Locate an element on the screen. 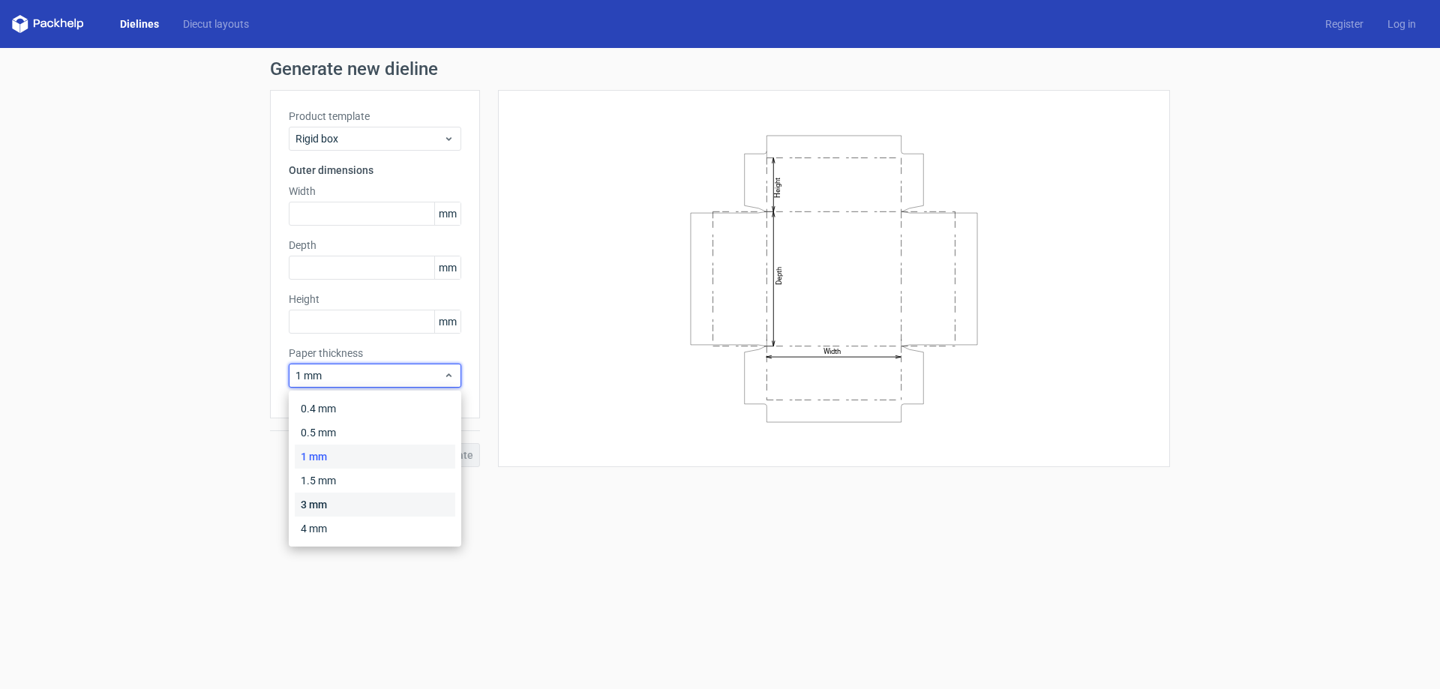 The image size is (1440, 689). h3: Outer dimensions is located at coordinates (375, 170).